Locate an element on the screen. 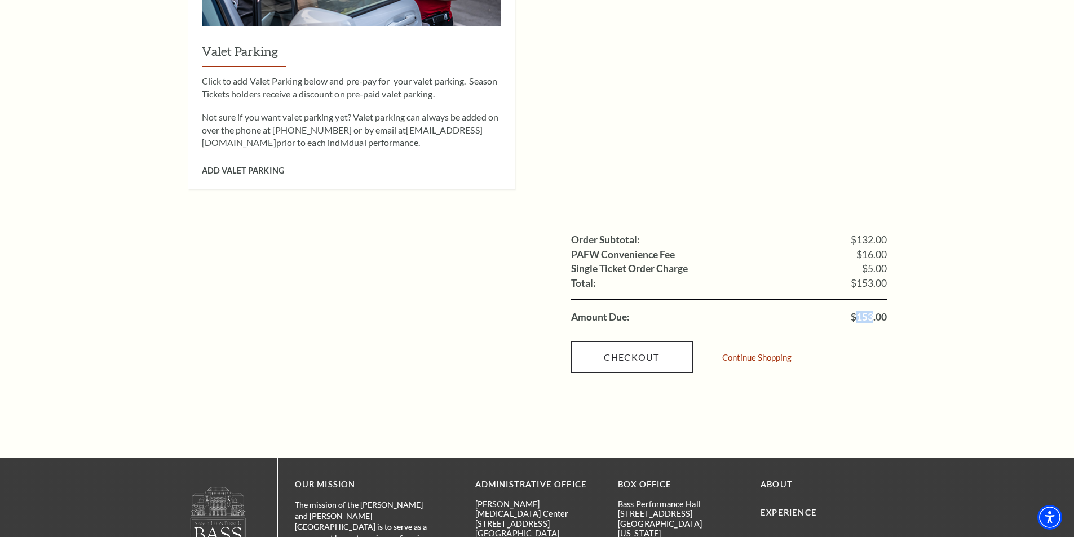 The image size is (1074, 537). label: Total: is located at coordinates (584, 284).